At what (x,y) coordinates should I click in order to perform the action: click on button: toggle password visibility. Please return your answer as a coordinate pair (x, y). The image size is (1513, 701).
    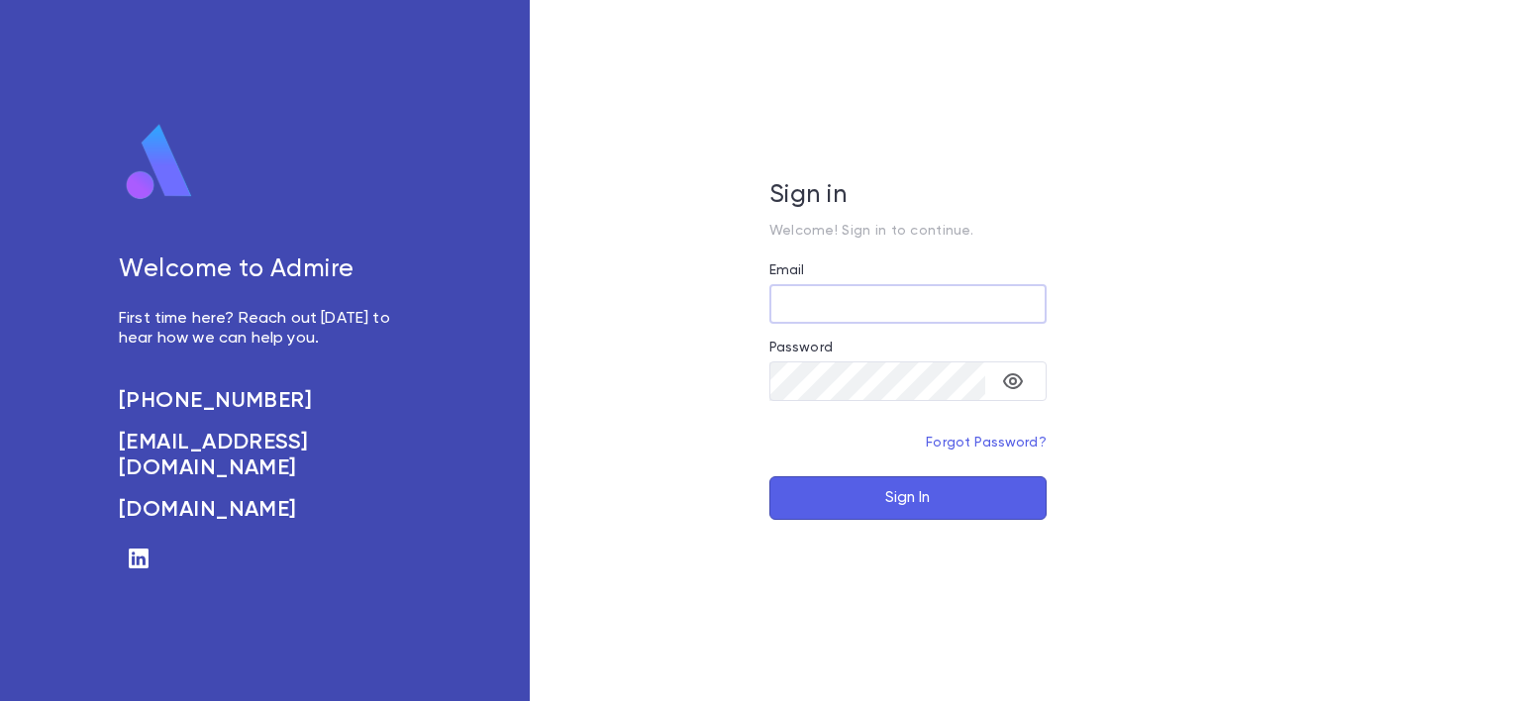
    Looking at the image, I should click on (1013, 381).